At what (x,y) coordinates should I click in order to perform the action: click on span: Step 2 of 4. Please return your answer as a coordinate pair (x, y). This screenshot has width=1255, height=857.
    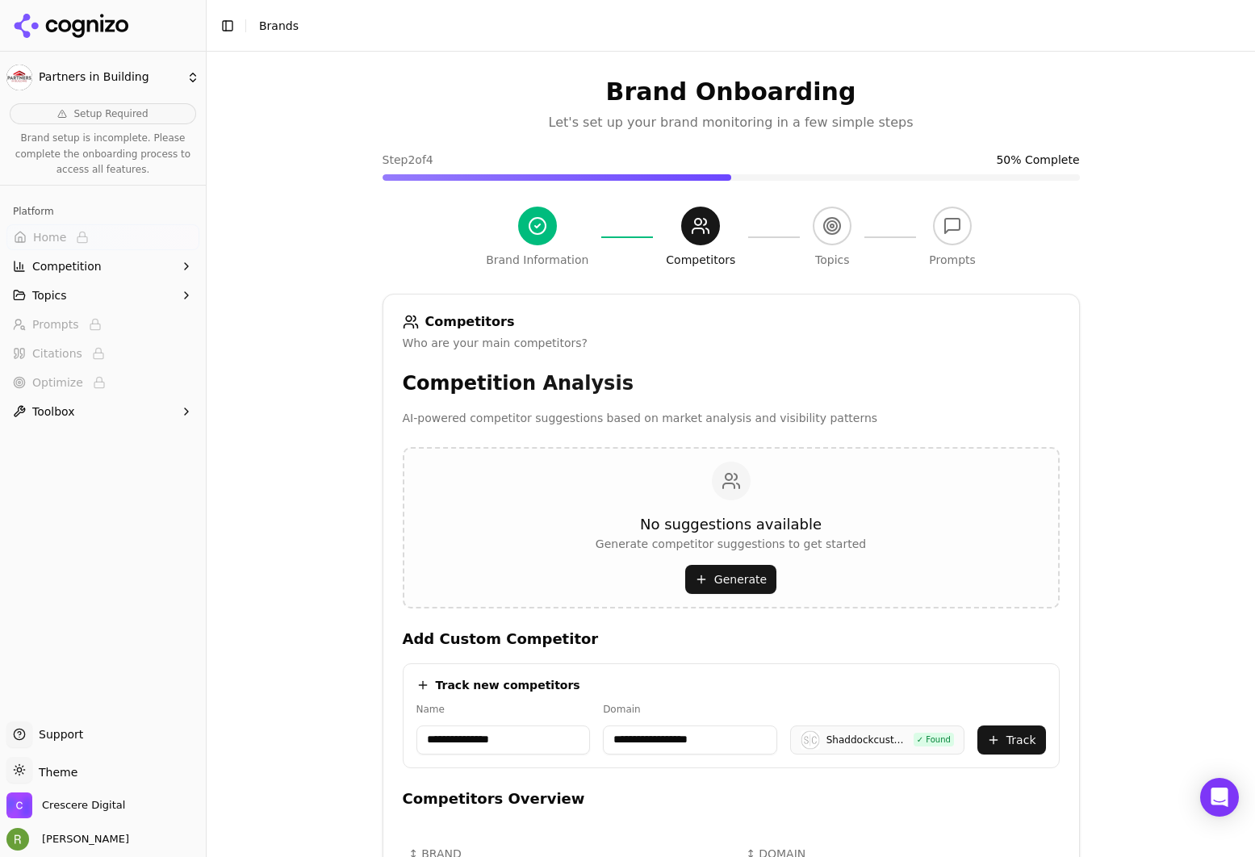
    Looking at the image, I should click on (408, 160).